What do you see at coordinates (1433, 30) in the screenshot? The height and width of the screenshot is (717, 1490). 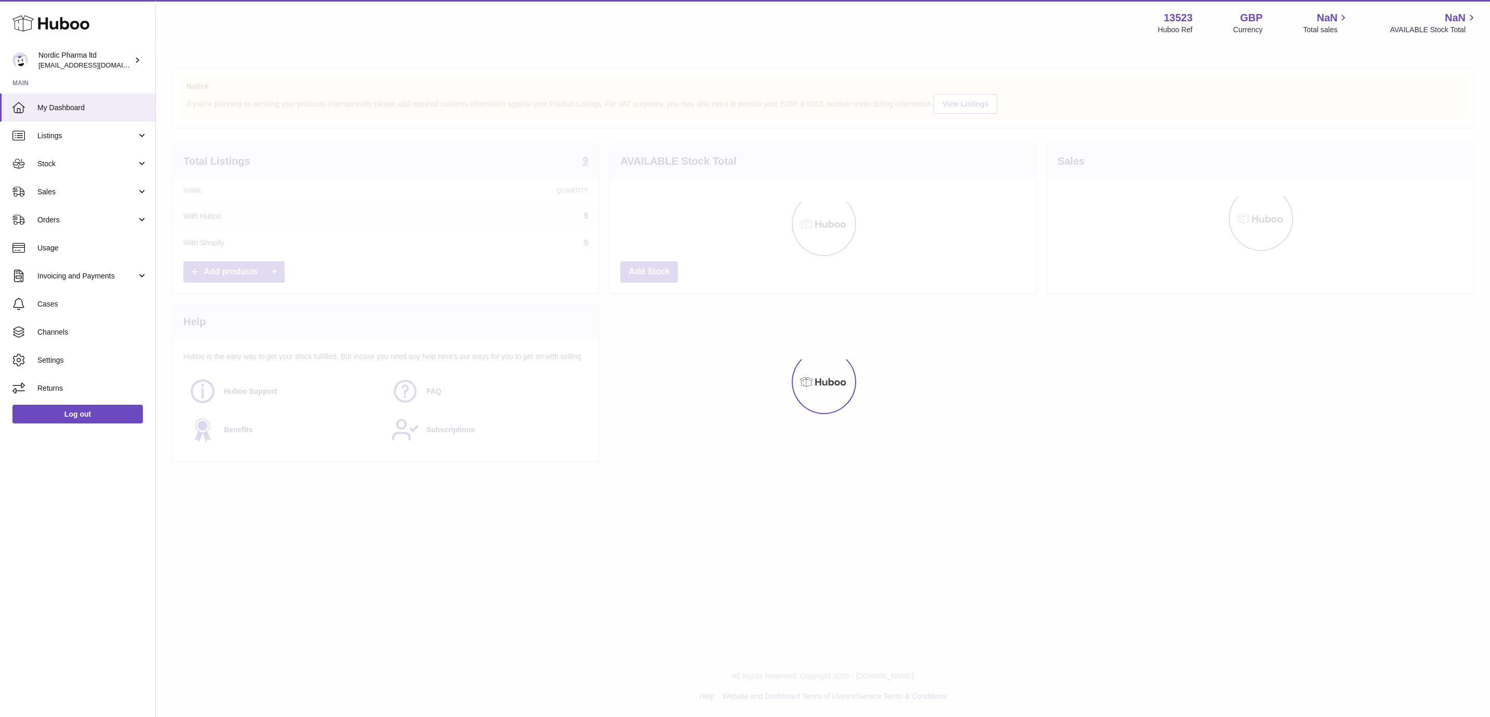 I see `span: AVAILABLE Stock Total` at bounding box center [1433, 30].